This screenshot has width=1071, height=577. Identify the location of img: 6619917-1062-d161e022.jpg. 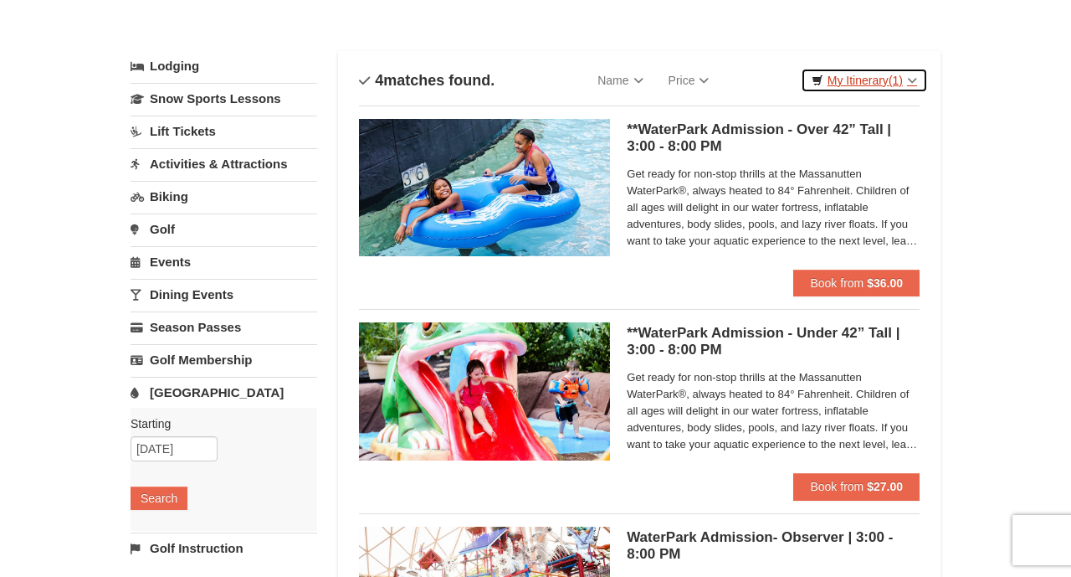
(484, 391).